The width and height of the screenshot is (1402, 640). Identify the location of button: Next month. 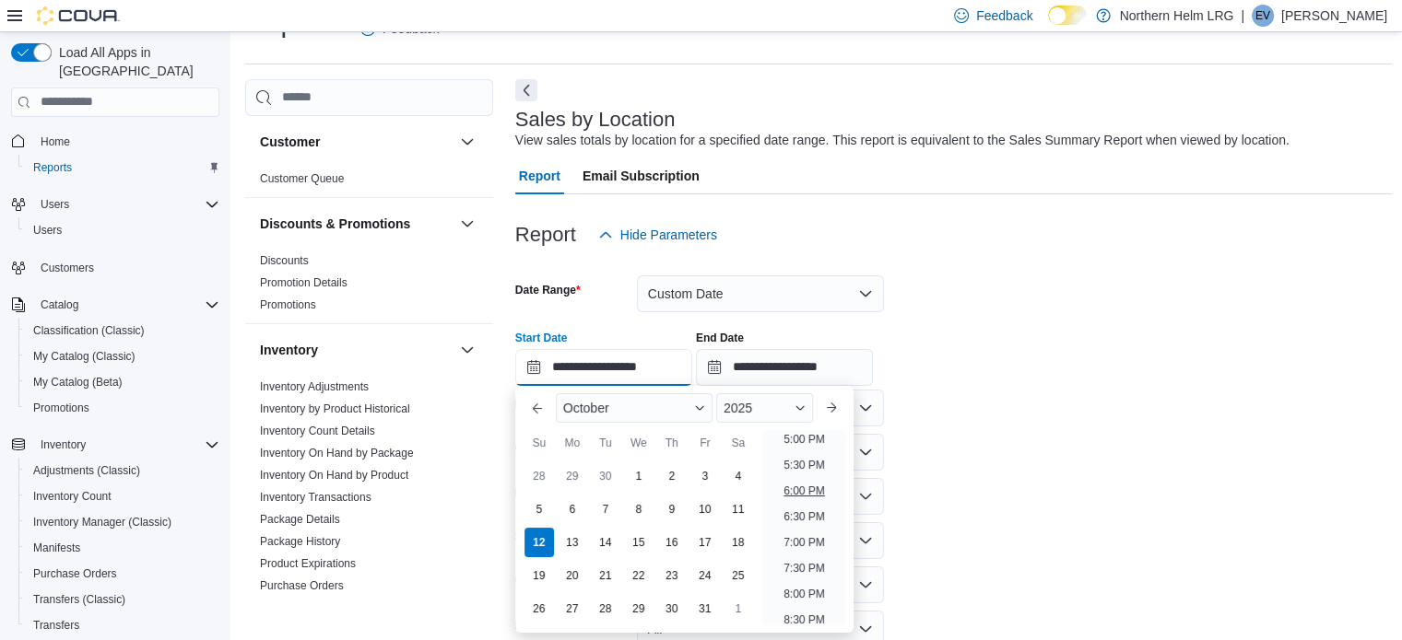
(831, 408).